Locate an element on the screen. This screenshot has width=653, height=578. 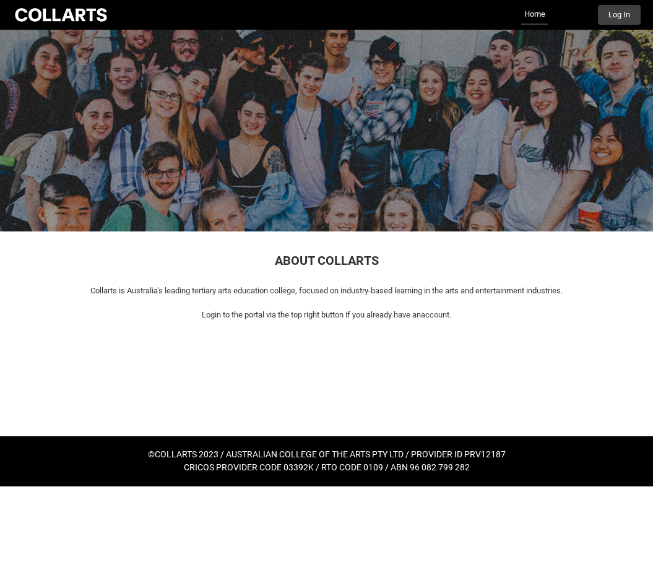
a: Home is located at coordinates (535, 15).